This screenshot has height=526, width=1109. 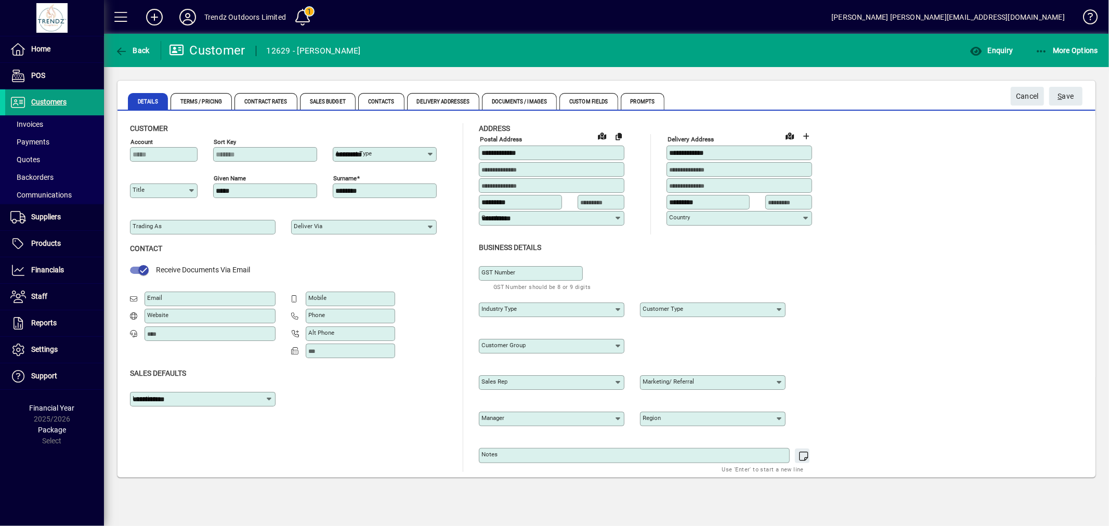 What do you see at coordinates (55, 177) in the screenshot?
I see `a: Backorders` at bounding box center [55, 177].